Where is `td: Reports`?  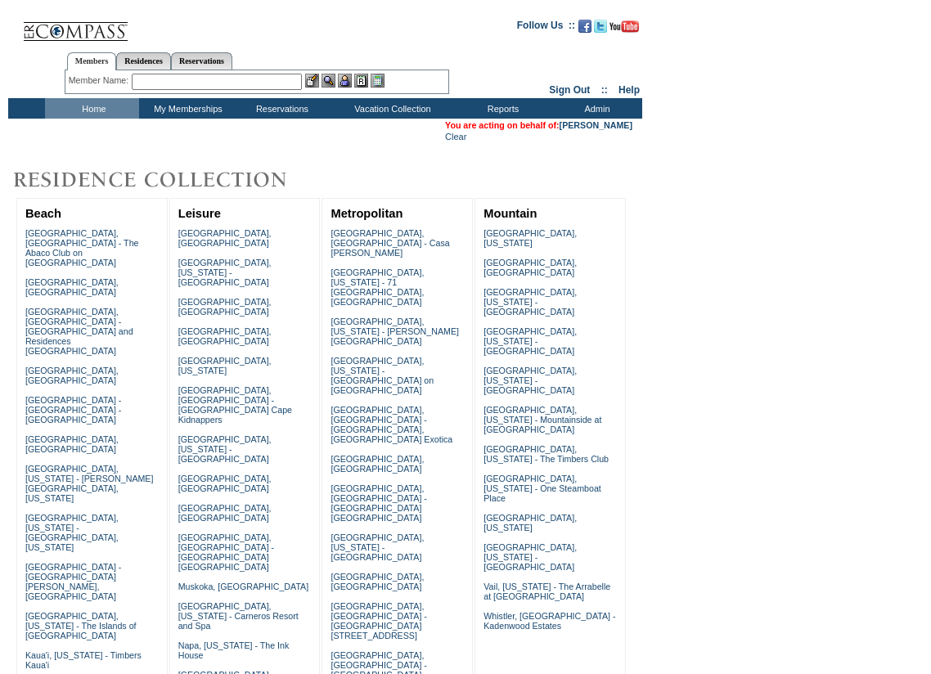 td: Reports is located at coordinates (501, 108).